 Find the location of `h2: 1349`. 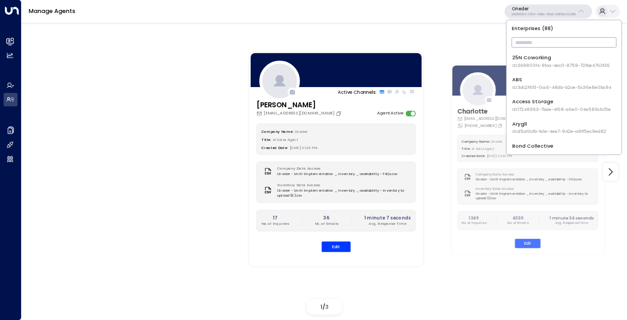

h2: 1349 is located at coordinates (474, 218).